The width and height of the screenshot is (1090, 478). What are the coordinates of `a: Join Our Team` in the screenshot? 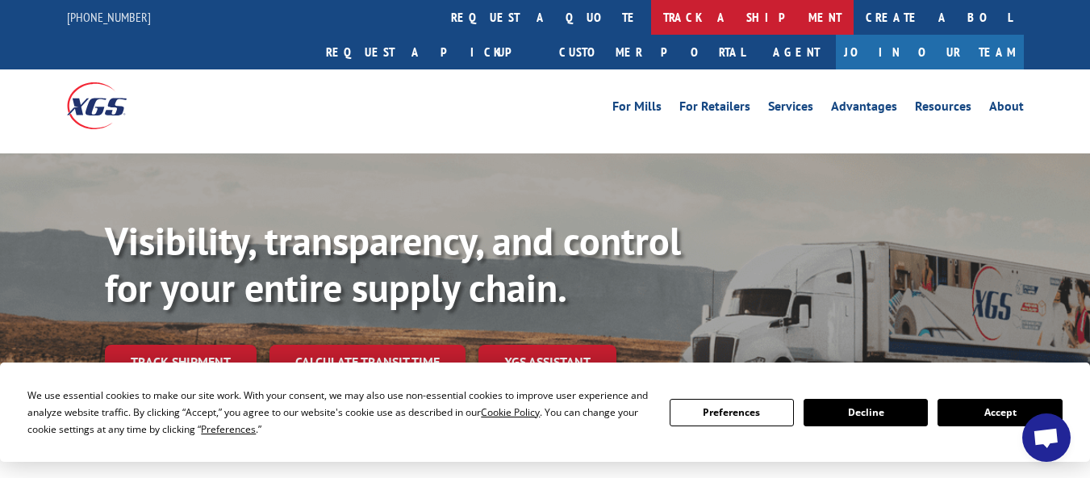 It's located at (930, 52).